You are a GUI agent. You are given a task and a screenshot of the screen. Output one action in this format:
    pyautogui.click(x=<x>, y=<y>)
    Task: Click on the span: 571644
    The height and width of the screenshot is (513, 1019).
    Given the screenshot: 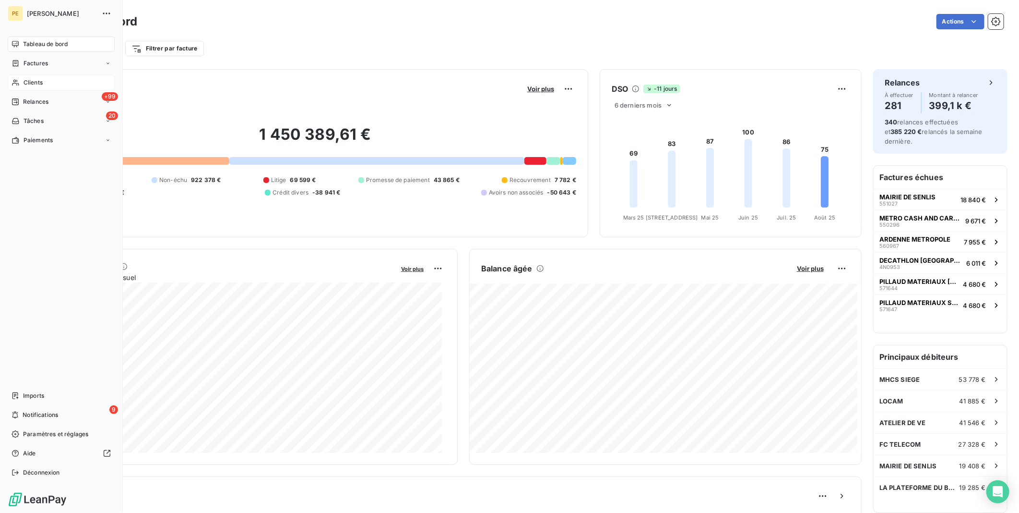 What is the action you would take?
    pyautogui.click(x=889, y=288)
    